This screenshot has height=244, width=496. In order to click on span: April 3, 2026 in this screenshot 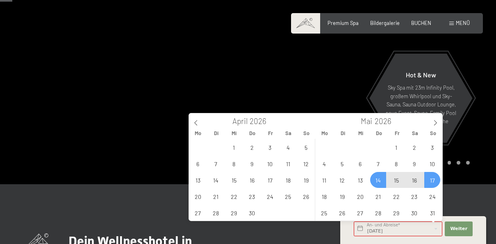, I will do `click(270, 147)`.